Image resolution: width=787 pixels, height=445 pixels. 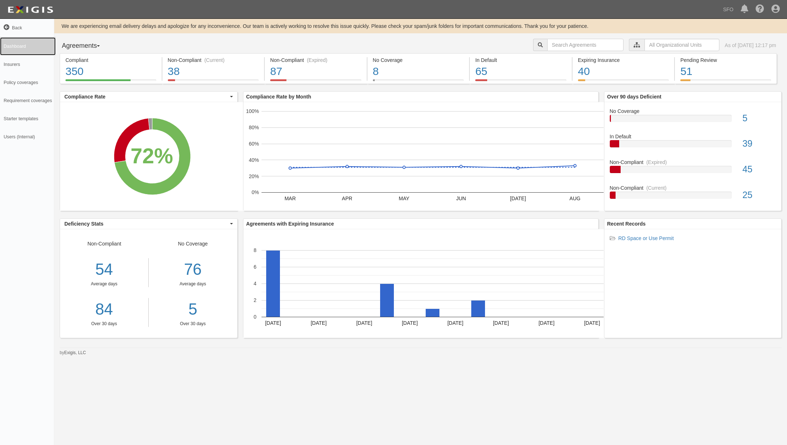 I want to click on button: Compliance Rate, so click(x=149, y=97).